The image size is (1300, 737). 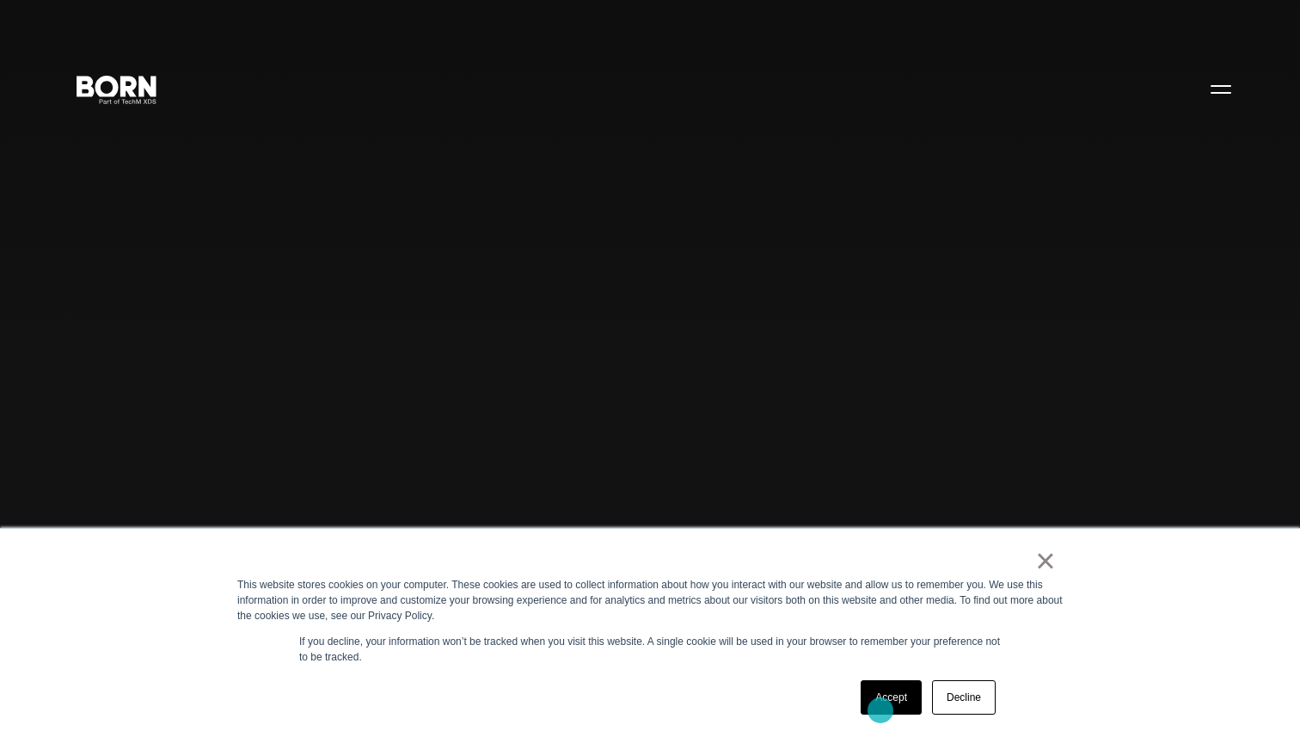 What do you see at coordinates (891, 697) in the screenshot?
I see `a: Accept` at bounding box center [891, 697].